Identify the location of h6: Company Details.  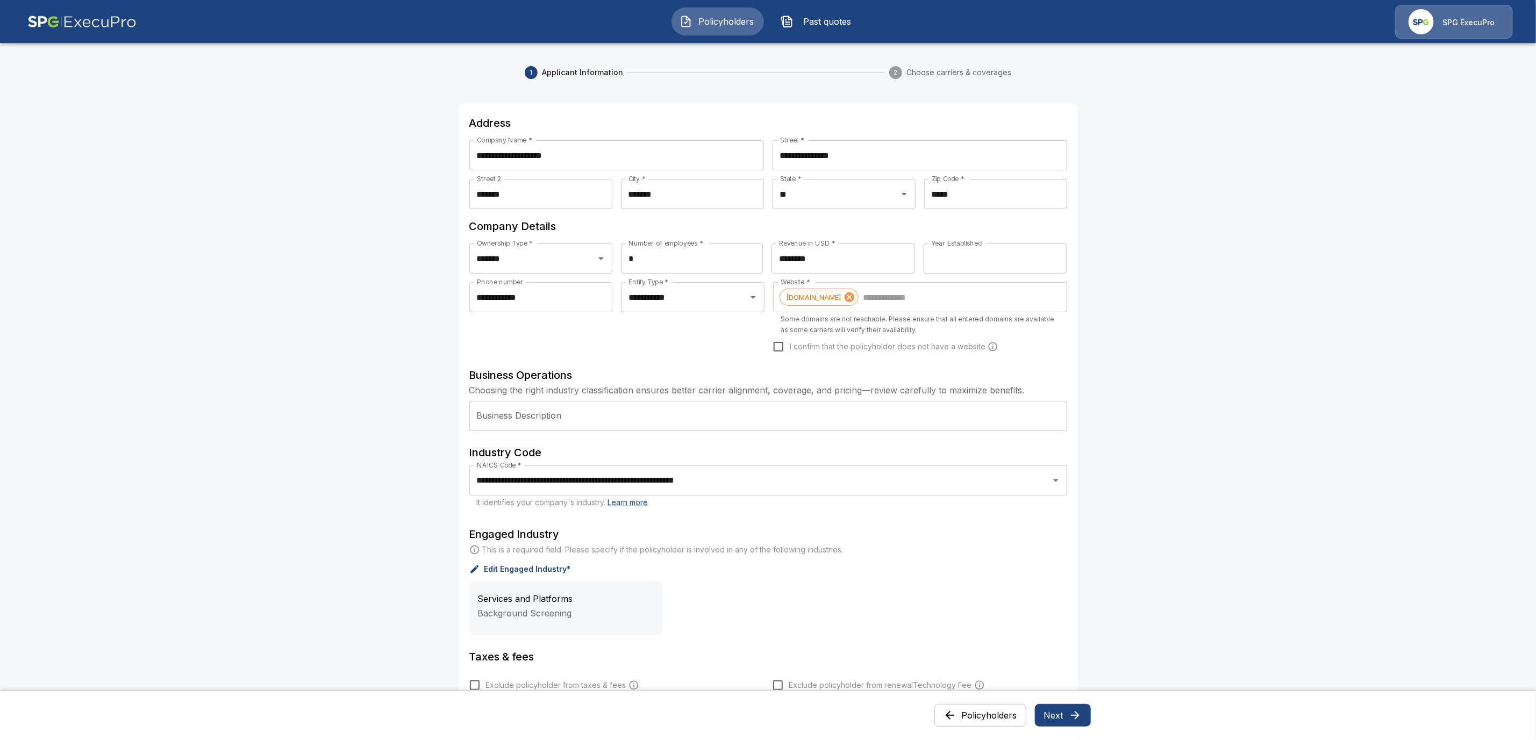
(768, 226).